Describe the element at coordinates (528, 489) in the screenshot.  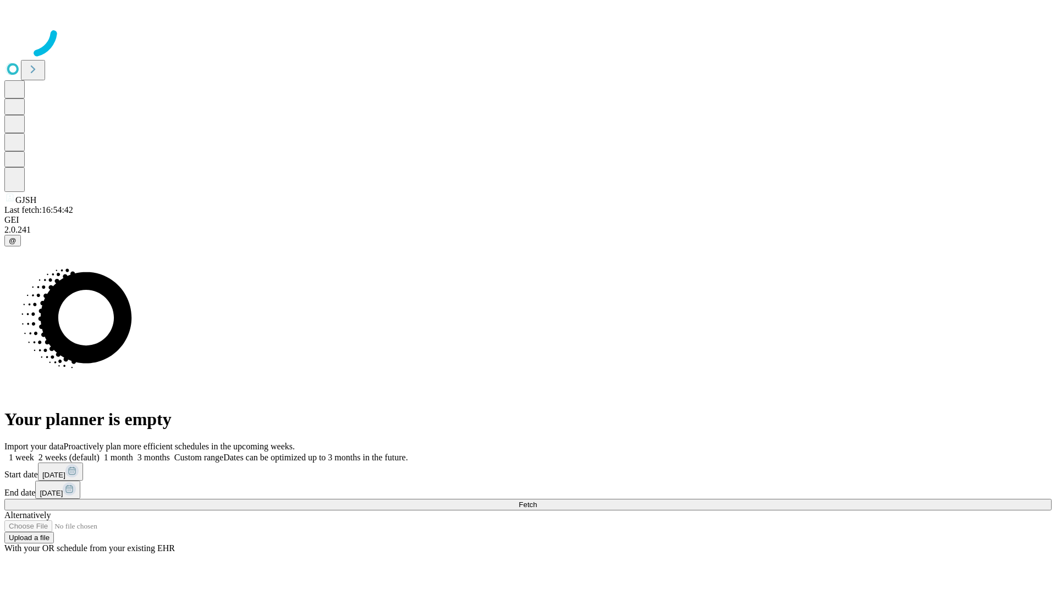
I see `div: End date` at that location.